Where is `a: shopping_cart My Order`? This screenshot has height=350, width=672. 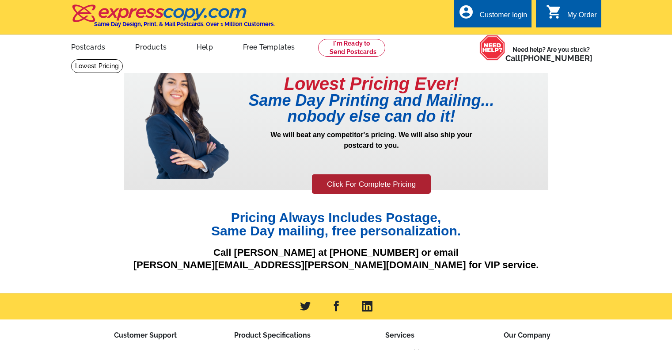 a: shopping_cart My Order is located at coordinates (571, 15).